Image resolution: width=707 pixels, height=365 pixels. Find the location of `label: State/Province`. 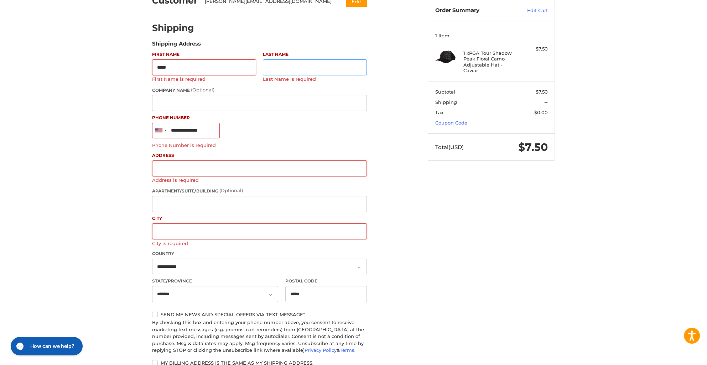

label: State/Province is located at coordinates (215, 281).